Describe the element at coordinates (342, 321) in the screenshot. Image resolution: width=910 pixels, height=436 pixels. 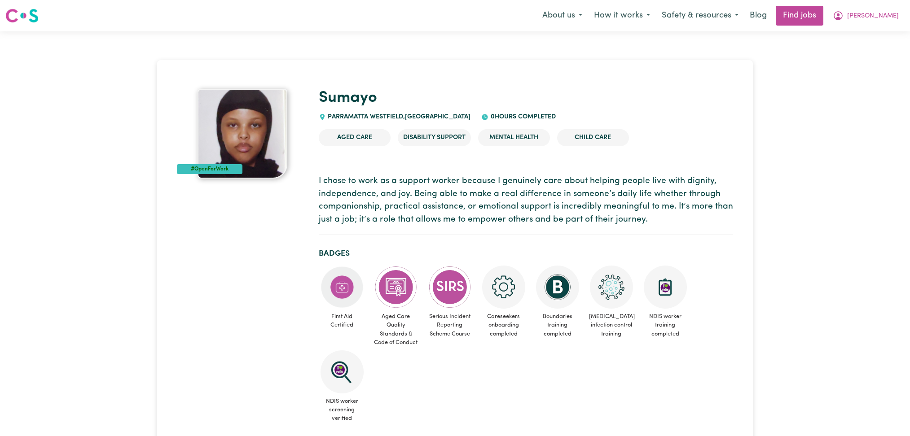
I see `span: First Aid Certified` at that location.